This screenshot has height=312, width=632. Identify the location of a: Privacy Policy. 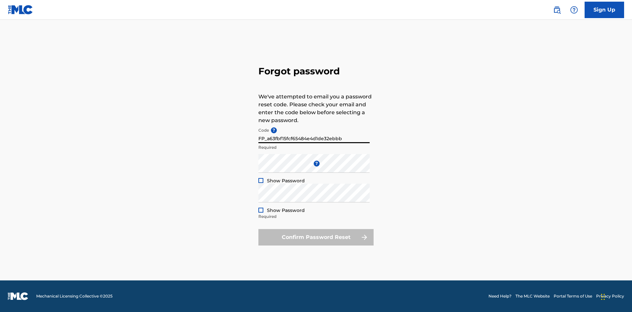
(610, 296).